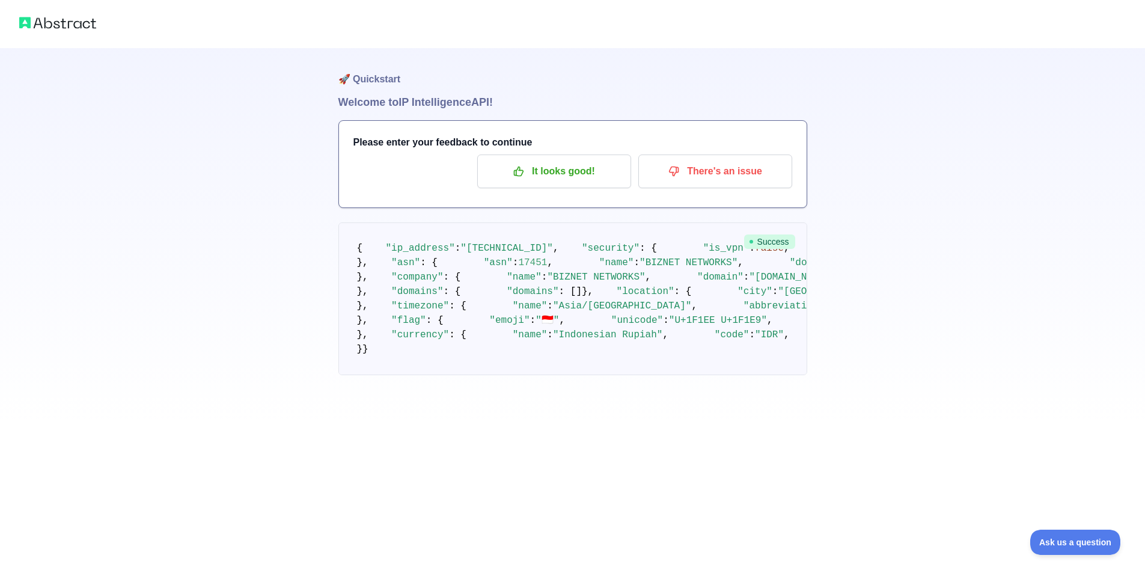 The height and width of the screenshot is (579, 1145). Describe the element at coordinates (726, 248) in the screenshot. I see `span: "is_vpn"` at that location.